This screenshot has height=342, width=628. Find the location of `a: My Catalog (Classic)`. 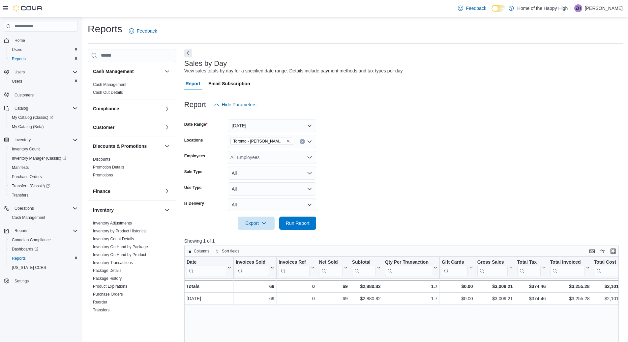

a: My Catalog (Classic) is located at coordinates (33, 118).